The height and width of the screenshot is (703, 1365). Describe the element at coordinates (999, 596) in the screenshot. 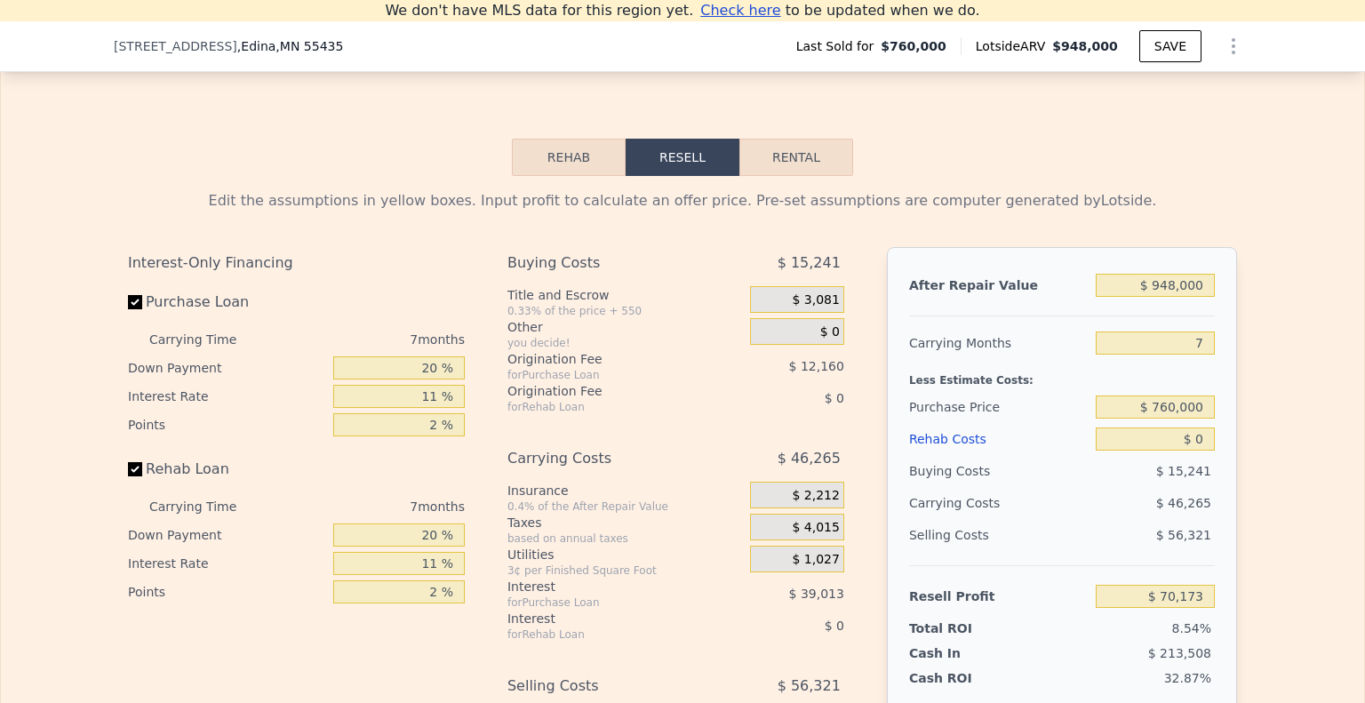

I see `div: Resell Profit` at that location.